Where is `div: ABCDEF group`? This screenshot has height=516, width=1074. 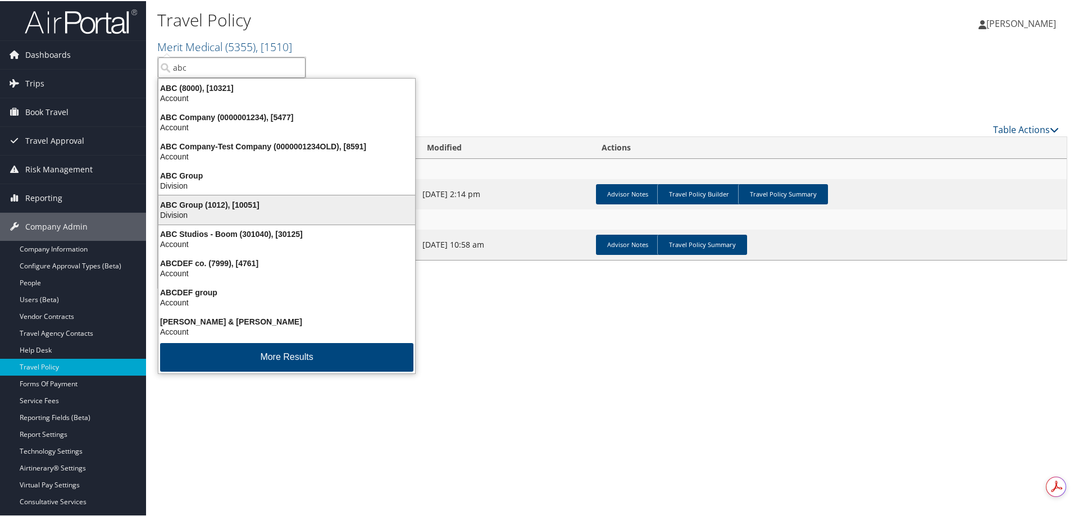 div: ABCDEF group is located at coordinates (287, 292).